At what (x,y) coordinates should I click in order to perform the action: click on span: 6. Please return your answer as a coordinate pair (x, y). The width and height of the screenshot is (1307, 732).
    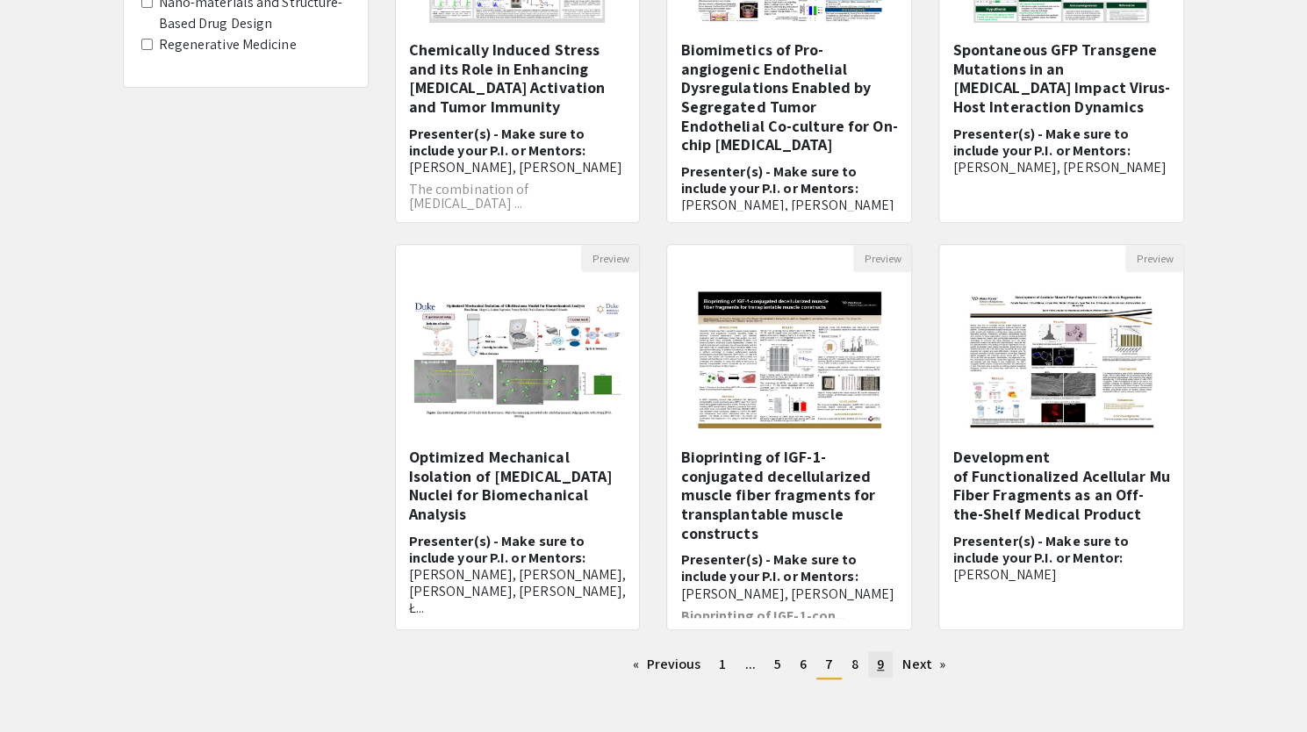
    Looking at the image, I should click on (803, 664).